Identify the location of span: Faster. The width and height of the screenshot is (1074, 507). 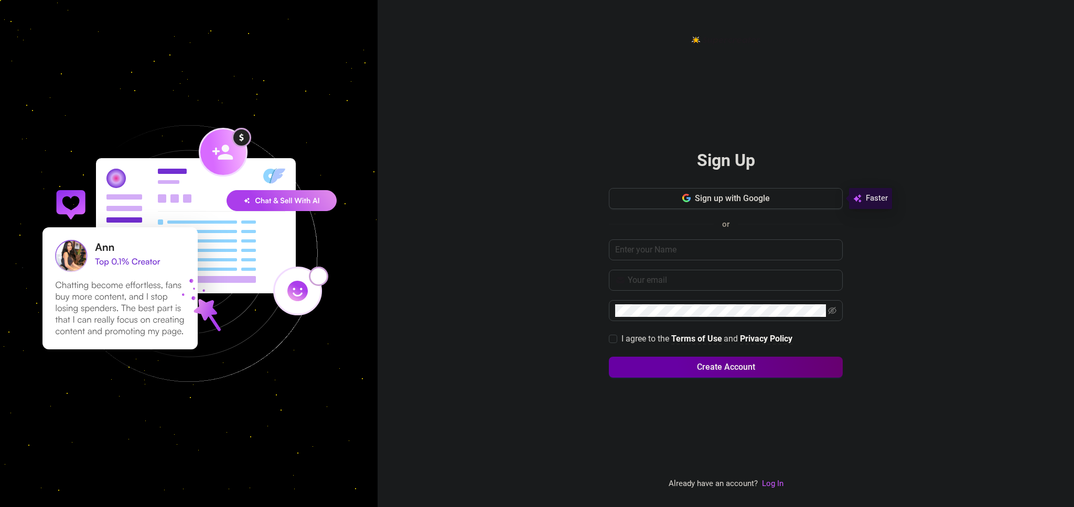
(876, 199).